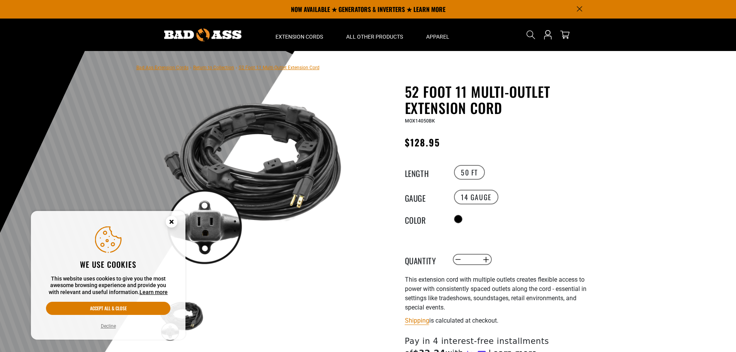  I want to click on span: This extension cord with multiple outlets creates flexible access to power with consistently spac..., so click(496, 293).